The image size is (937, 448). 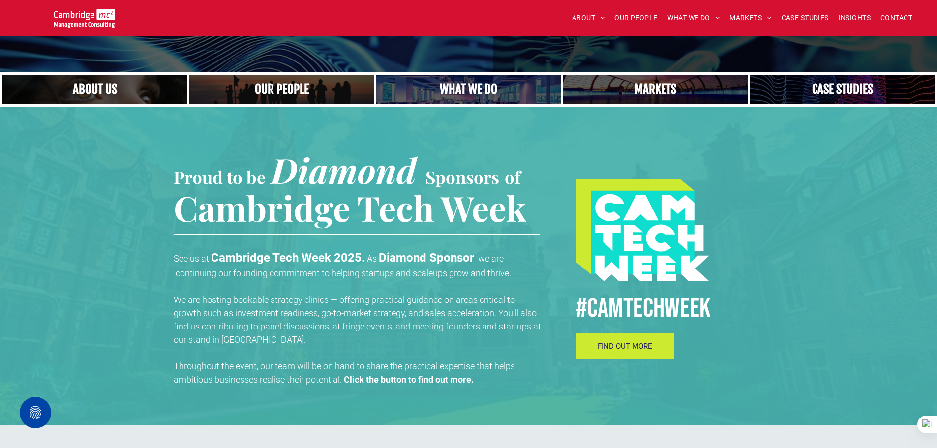 What do you see at coordinates (344, 373) in the screenshot?
I see `span: Throughout the event, our team will be on hand to share the practical expertise that helps ambiti...` at bounding box center [344, 373].